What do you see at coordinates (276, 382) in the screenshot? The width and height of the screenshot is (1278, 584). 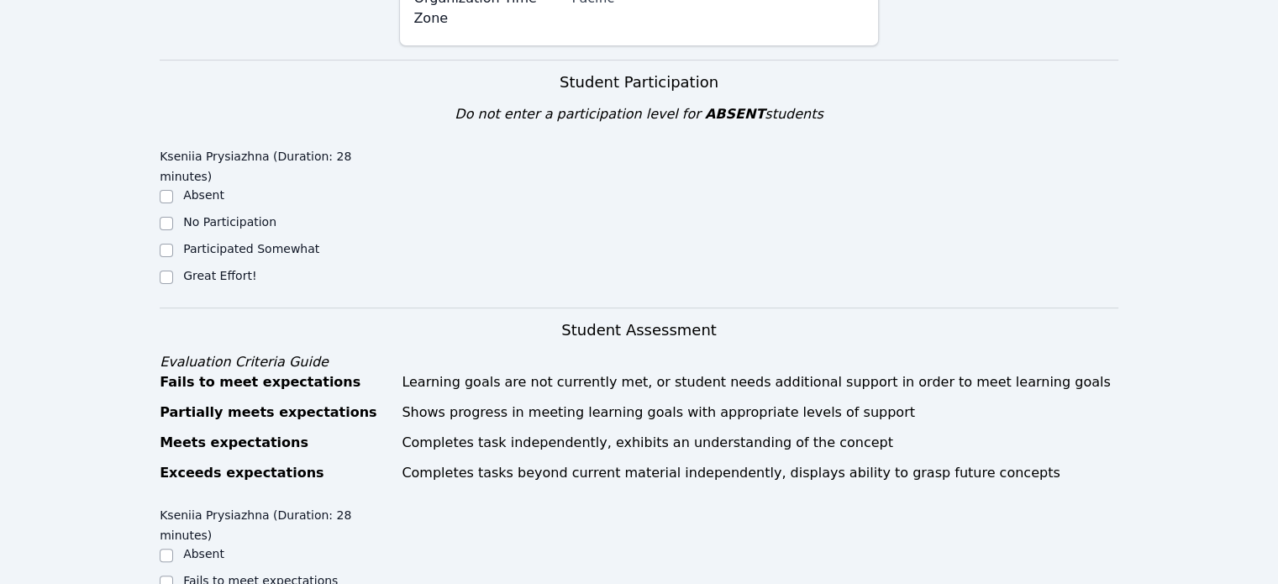 I see `div: Fails to meet expectations` at bounding box center [276, 382].